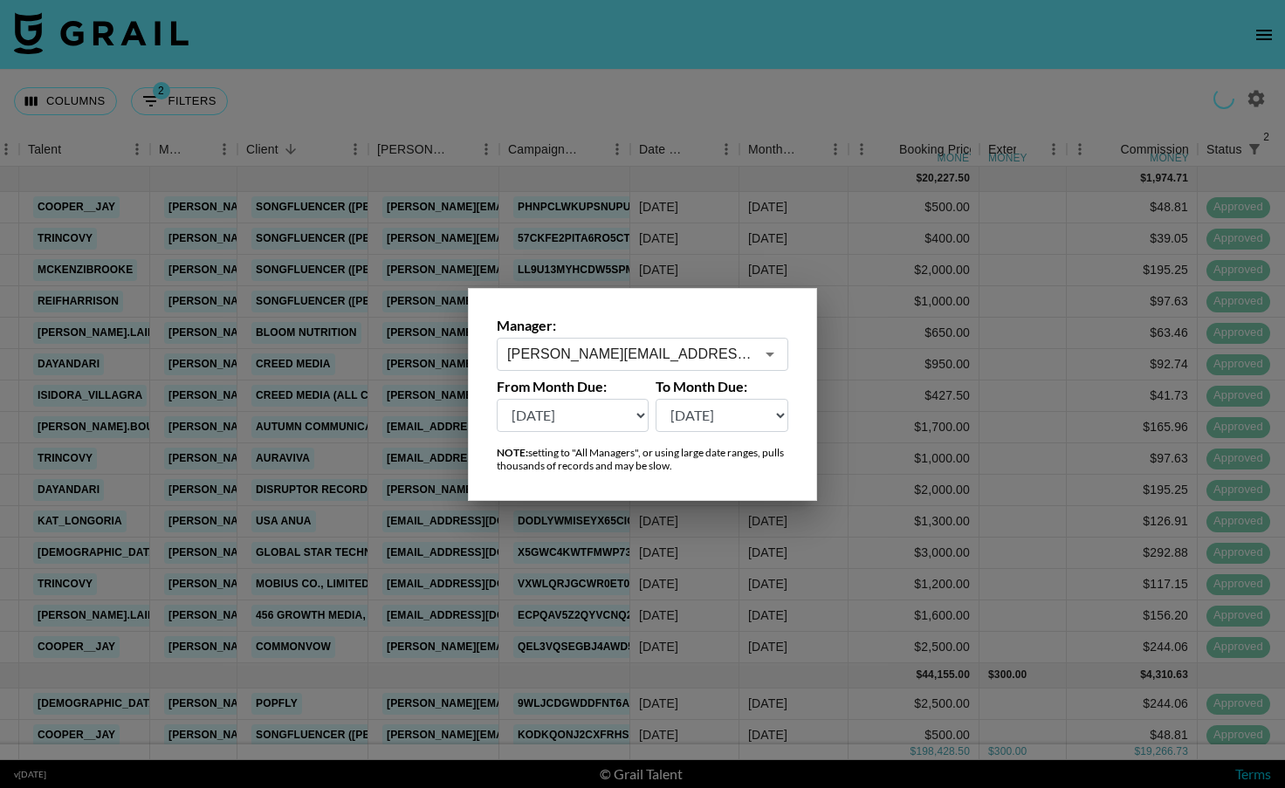 This screenshot has width=1285, height=788. I want to click on button: Open, so click(770, 354).